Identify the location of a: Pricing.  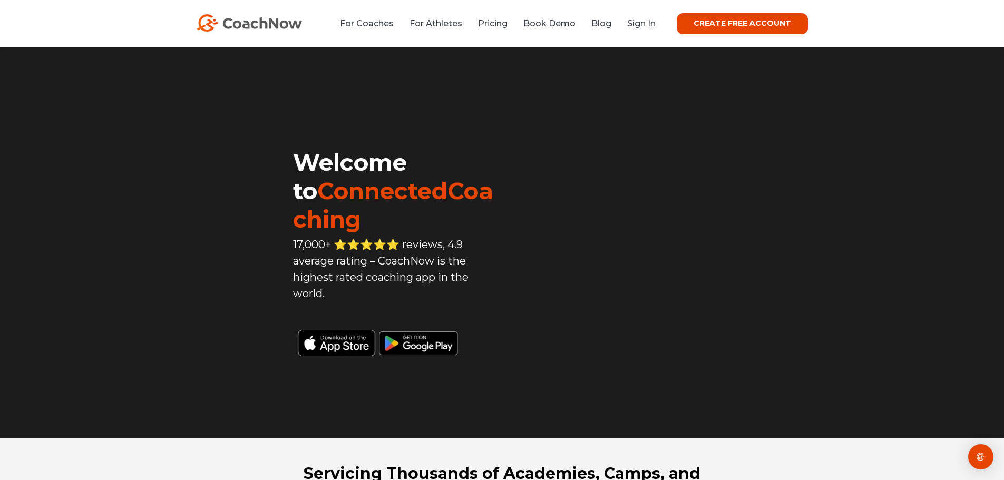
(493, 23).